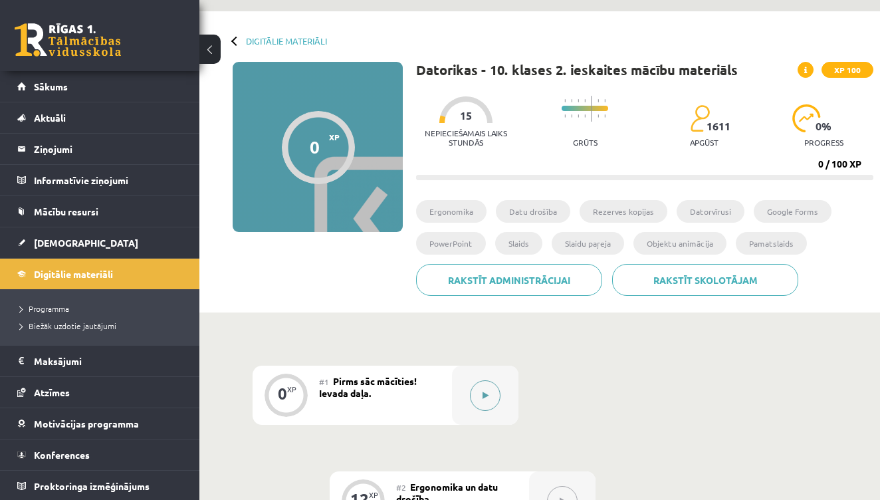 The height and width of the screenshot is (500, 880). What do you see at coordinates (73, 274) in the screenshot?
I see `span: Digitālie materiāli` at bounding box center [73, 274].